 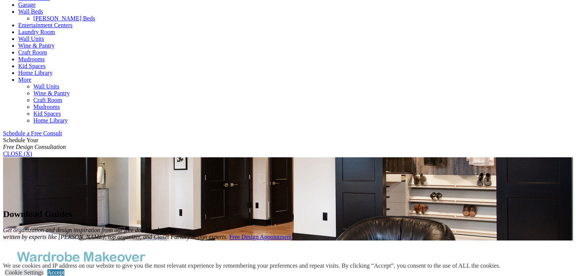 I want to click on em: Free Design Consultation, so click(x=34, y=147).